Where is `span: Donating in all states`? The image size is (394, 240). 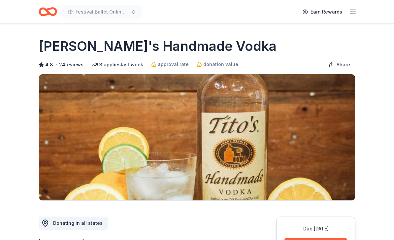 span: Donating in all states is located at coordinates (78, 223).